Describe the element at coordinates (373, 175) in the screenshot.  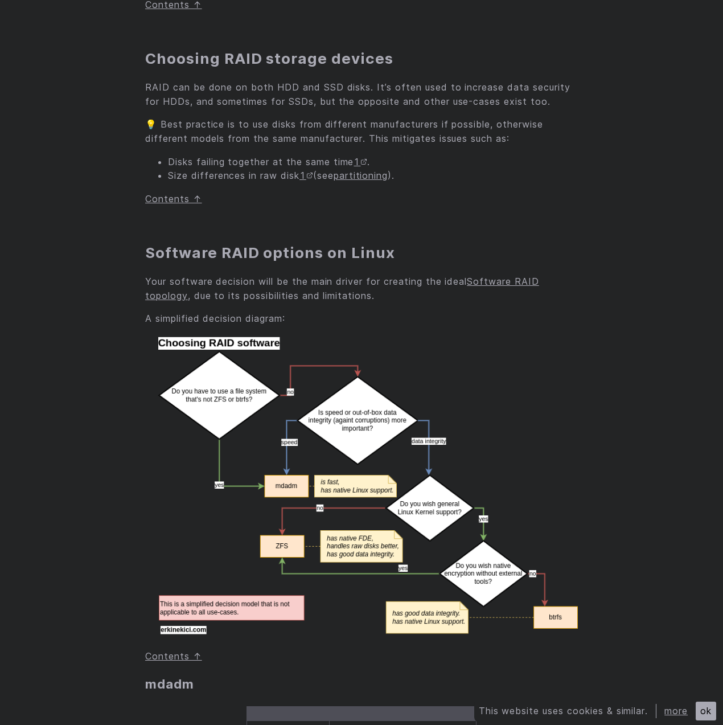
I see `li: Size differences in raw disk (see ).` at that location.